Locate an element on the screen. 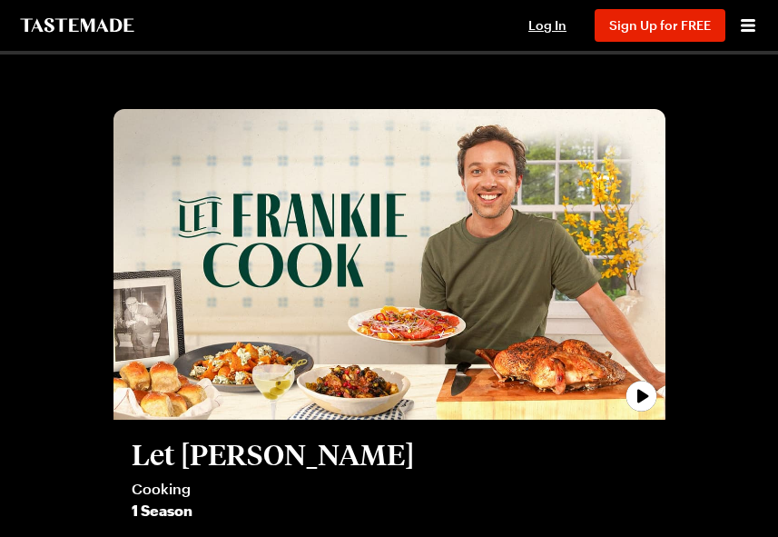 The height and width of the screenshot is (537, 778). button: Log In is located at coordinates (547, 25).